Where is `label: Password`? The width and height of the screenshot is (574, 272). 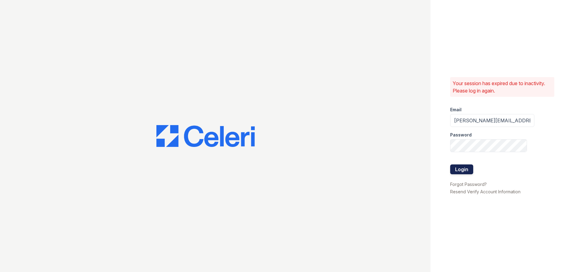 label: Password is located at coordinates (461, 135).